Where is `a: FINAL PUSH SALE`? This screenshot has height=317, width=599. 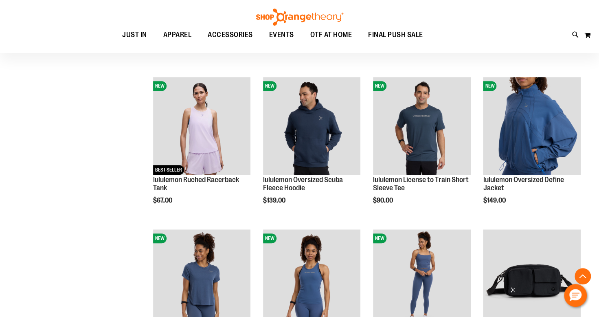
a: FINAL PUSH SALE is located at coordinates (395, 35).